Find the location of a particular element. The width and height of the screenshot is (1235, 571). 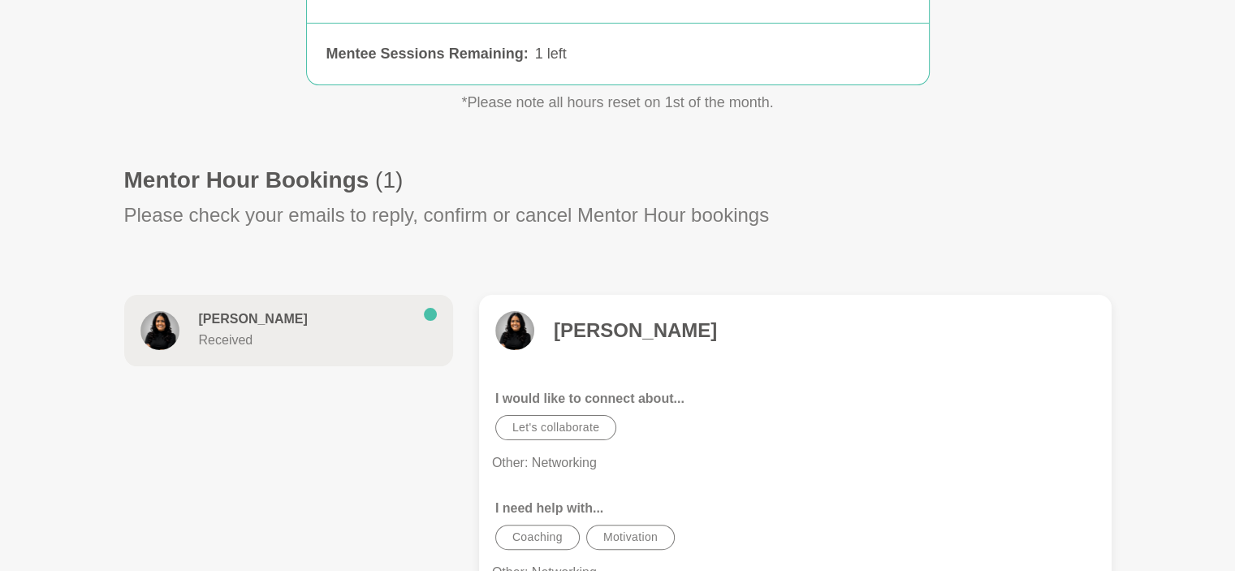

p: Received is located at coordinates (304, 340).